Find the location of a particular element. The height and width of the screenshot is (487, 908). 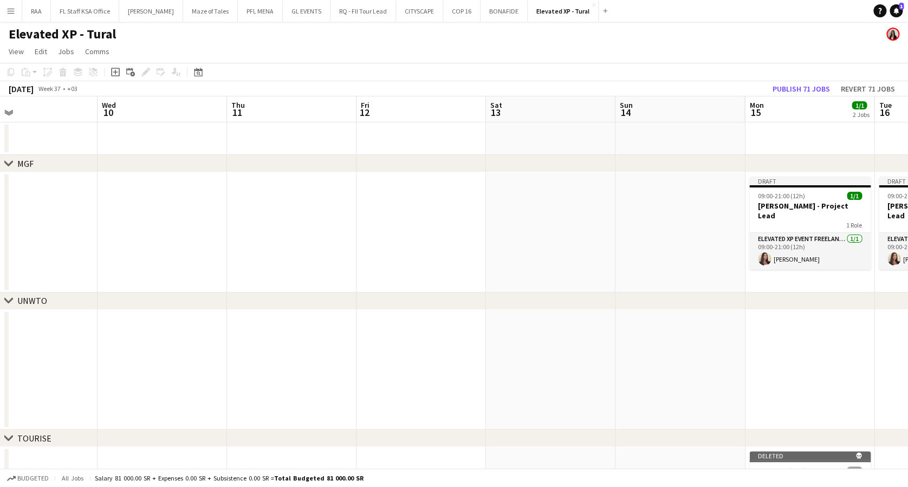

button: FL Staff KSA Office is located at coordinates (85, 11).